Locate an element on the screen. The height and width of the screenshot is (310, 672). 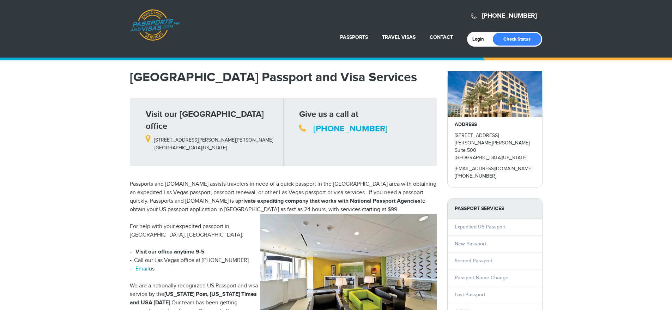
strong: private expediting company that works with National Passport Agencies is located at coordinates (329, 201).